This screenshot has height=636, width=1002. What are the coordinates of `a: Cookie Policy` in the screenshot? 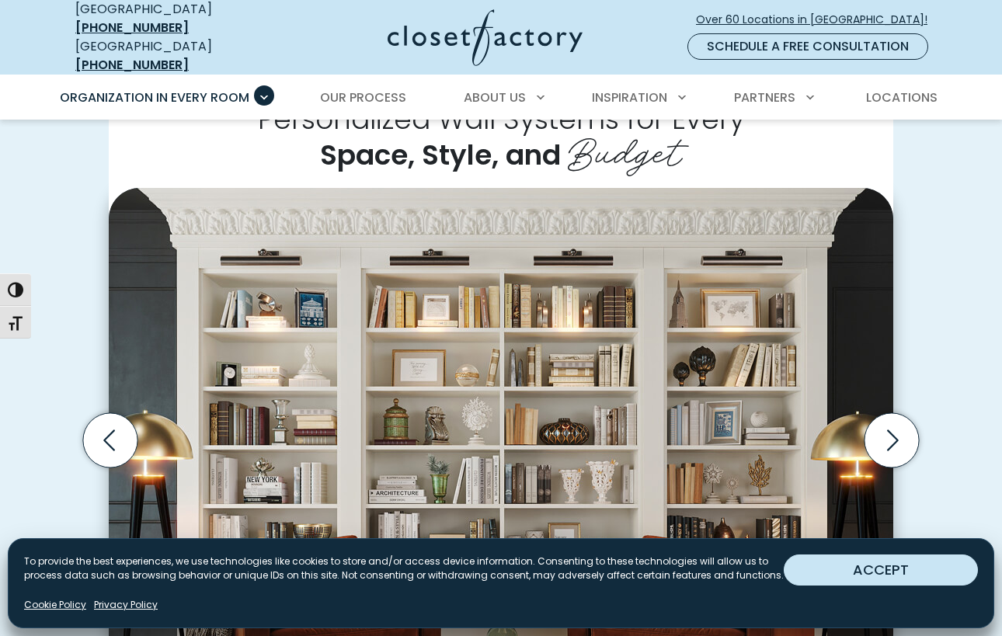 It's located at (55, 605).